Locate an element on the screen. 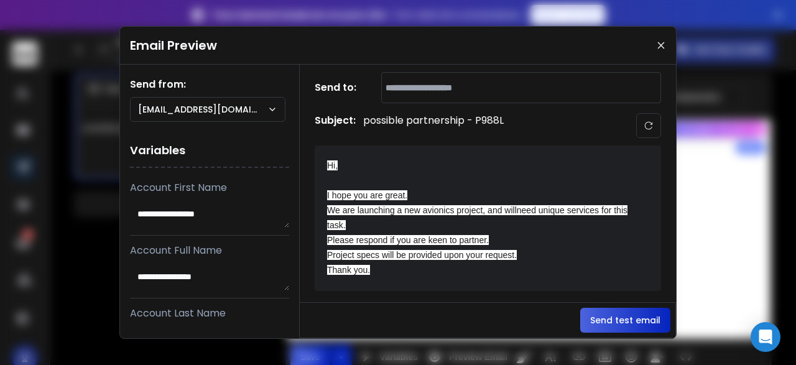  h1: Send to: is located at coordinates (339, 88).